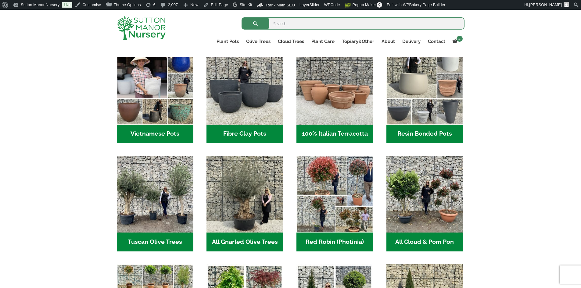 Image resolution: width=581 pixels, height=288 pixels. What do you see at coordinates (245, 194) in the screenshot?
I see `img: Home - 5833C5B7 31D0 4C3A 8E42 DB494A1738DB` at bounding box center [245, 194].